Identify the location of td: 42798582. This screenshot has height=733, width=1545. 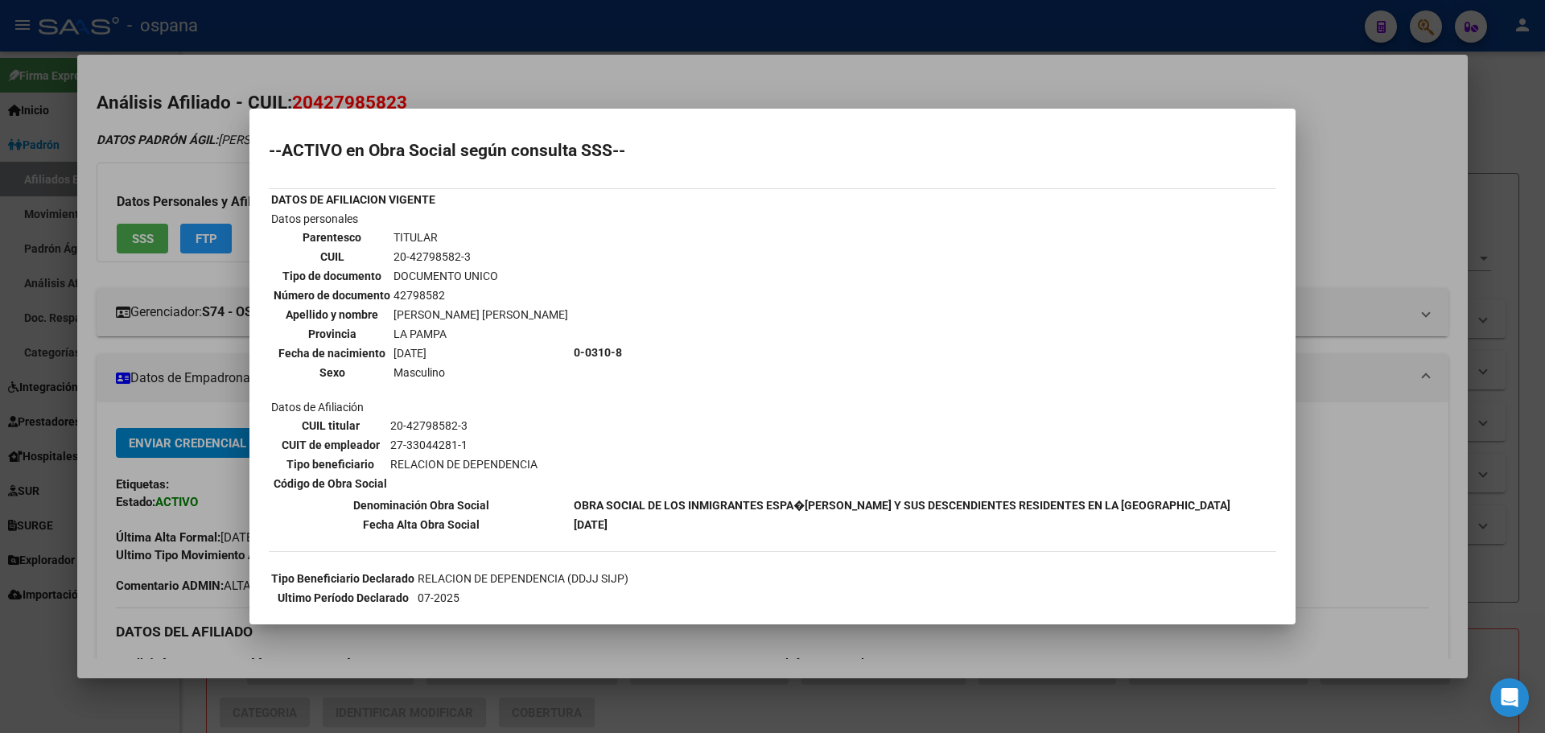
(480, 295).